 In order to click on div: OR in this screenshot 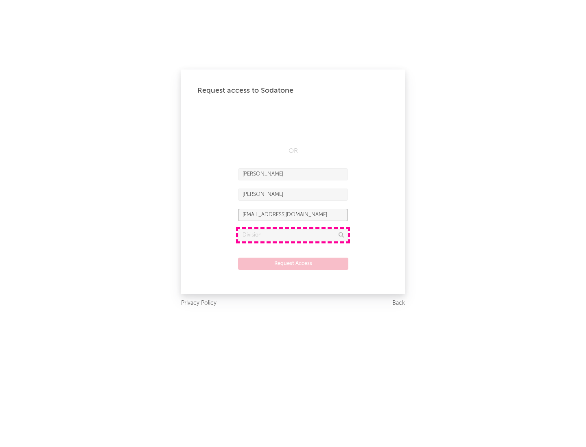, I will do `click(293, 151)`.